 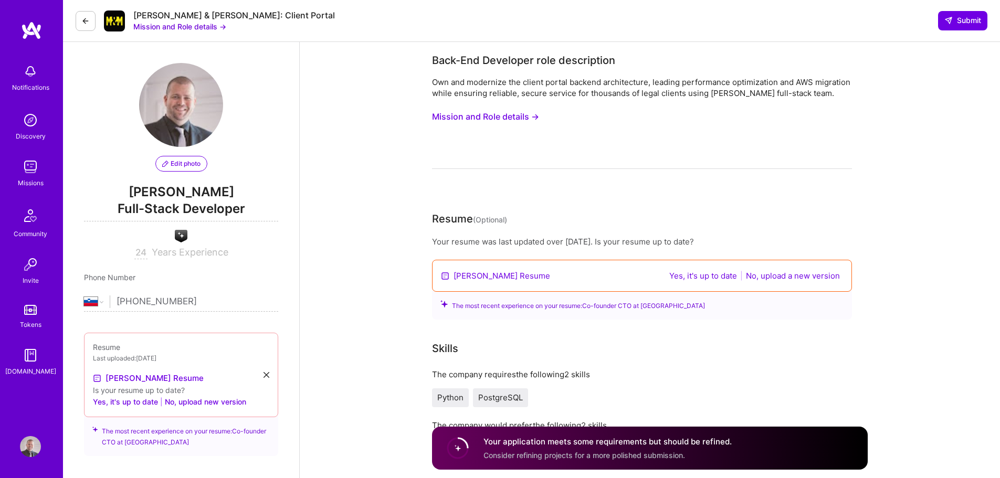 I want to click on button: Submit, so click(x=963, y=20).